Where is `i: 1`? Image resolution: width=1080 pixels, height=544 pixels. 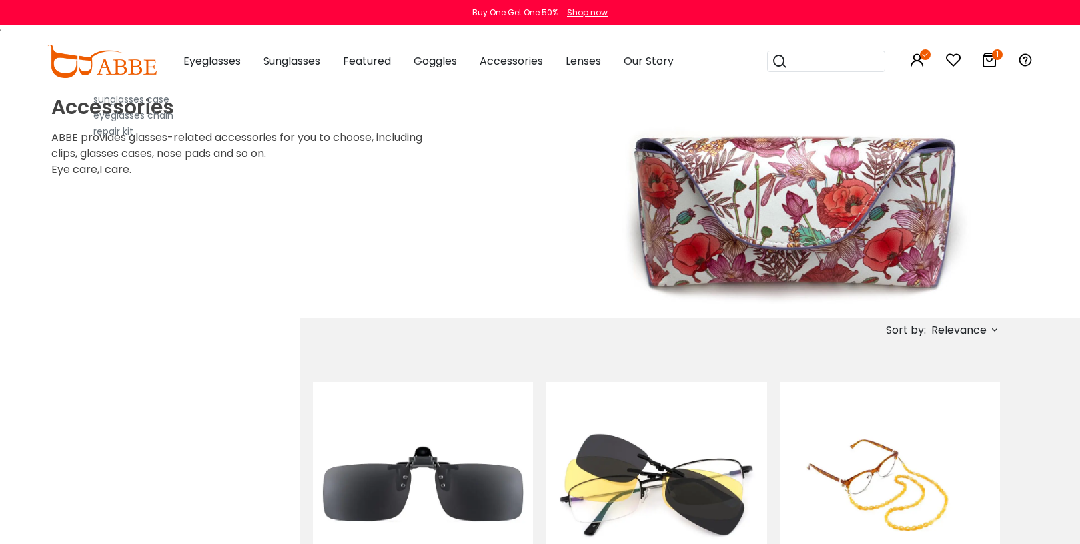
i: 1 is located at coordinates (997, 55).